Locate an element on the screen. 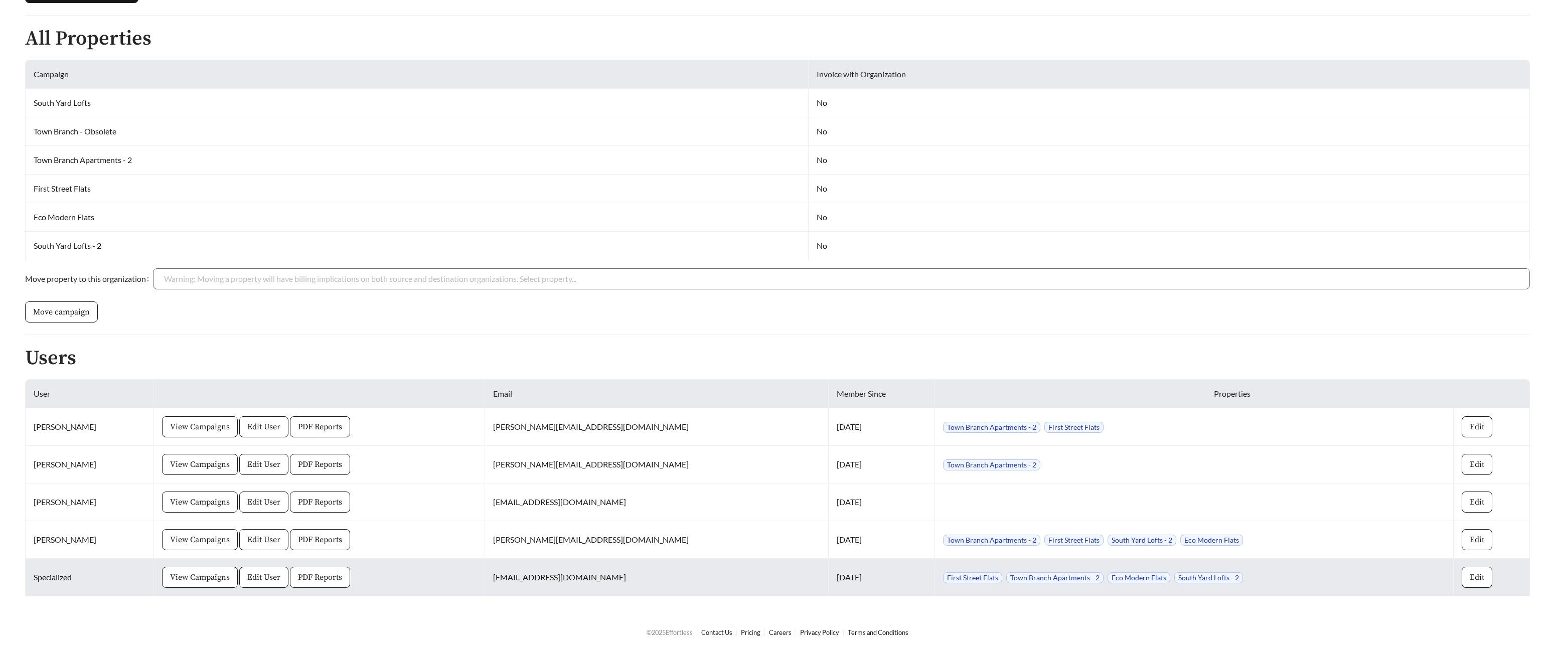  th: Member Since is located at coordinates (882, 394).